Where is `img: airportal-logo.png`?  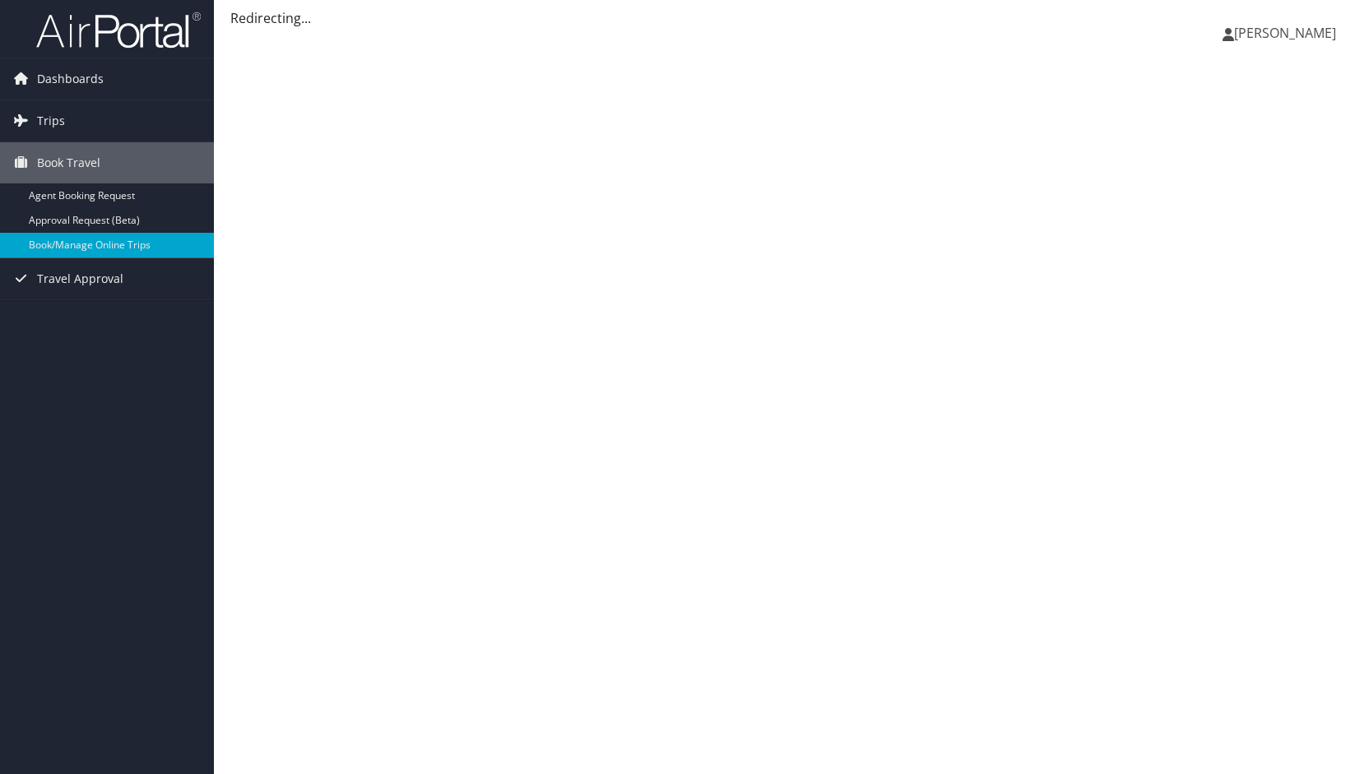
img: airportal-logo.png is located at coordinates (118, 30).